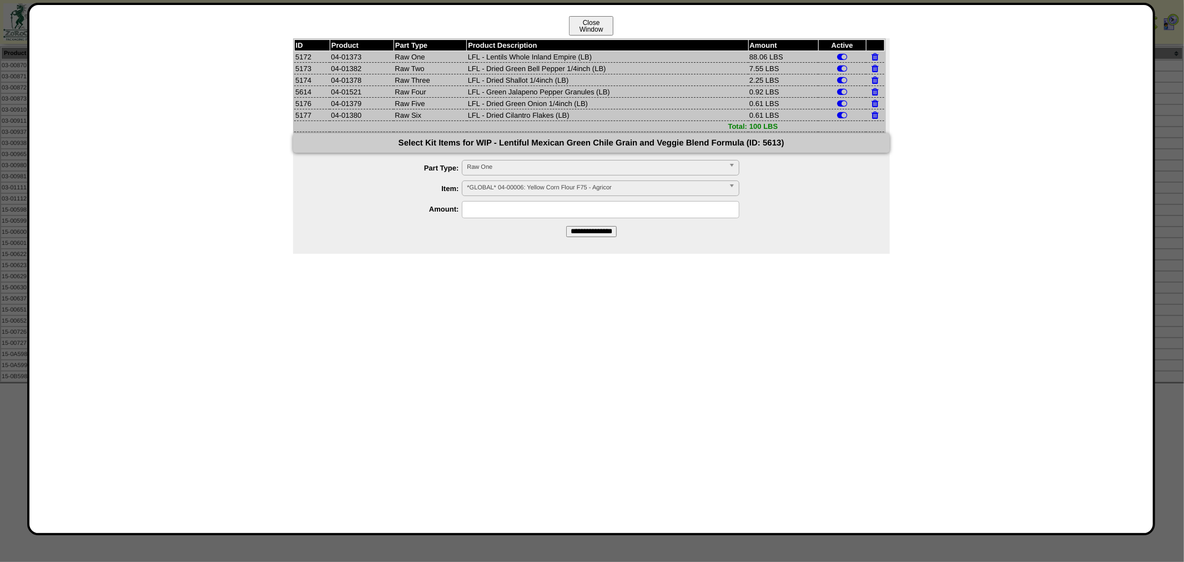 The image size is (1184, 562). Describe the element at coordinates (430, 92) in the screenshot. I see `td: Raw Four` at that location.